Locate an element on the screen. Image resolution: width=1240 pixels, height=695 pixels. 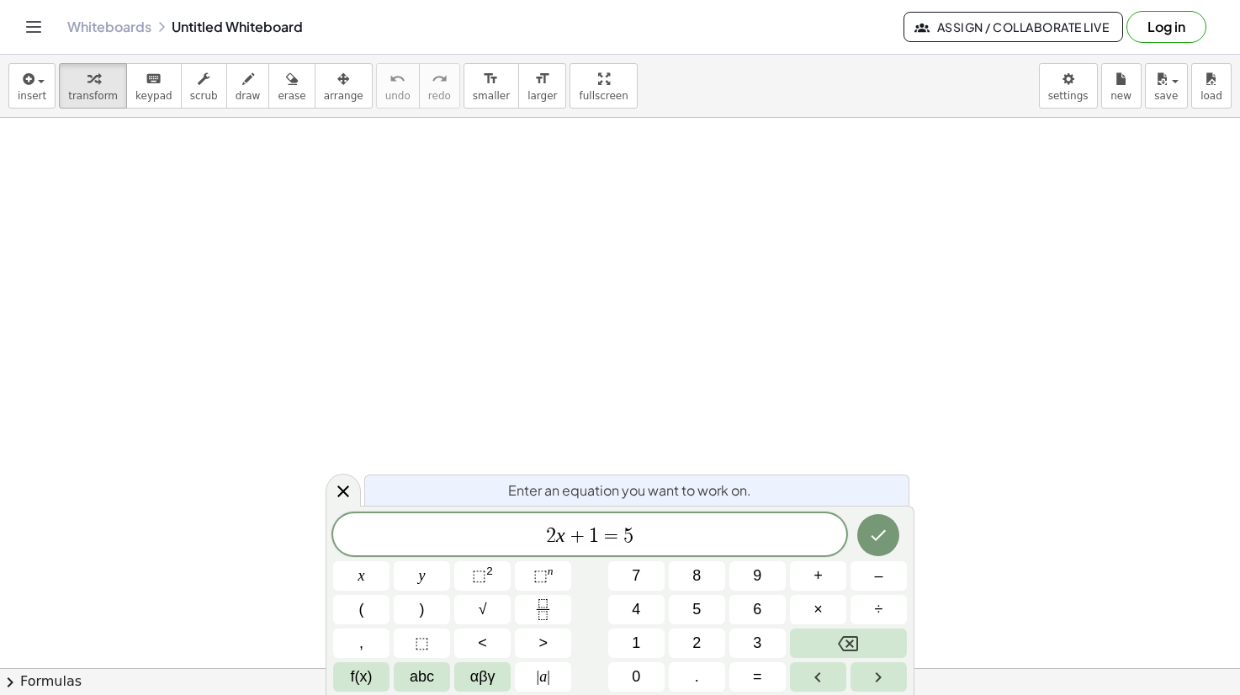
span: larger is located at coordinates (542, 96).